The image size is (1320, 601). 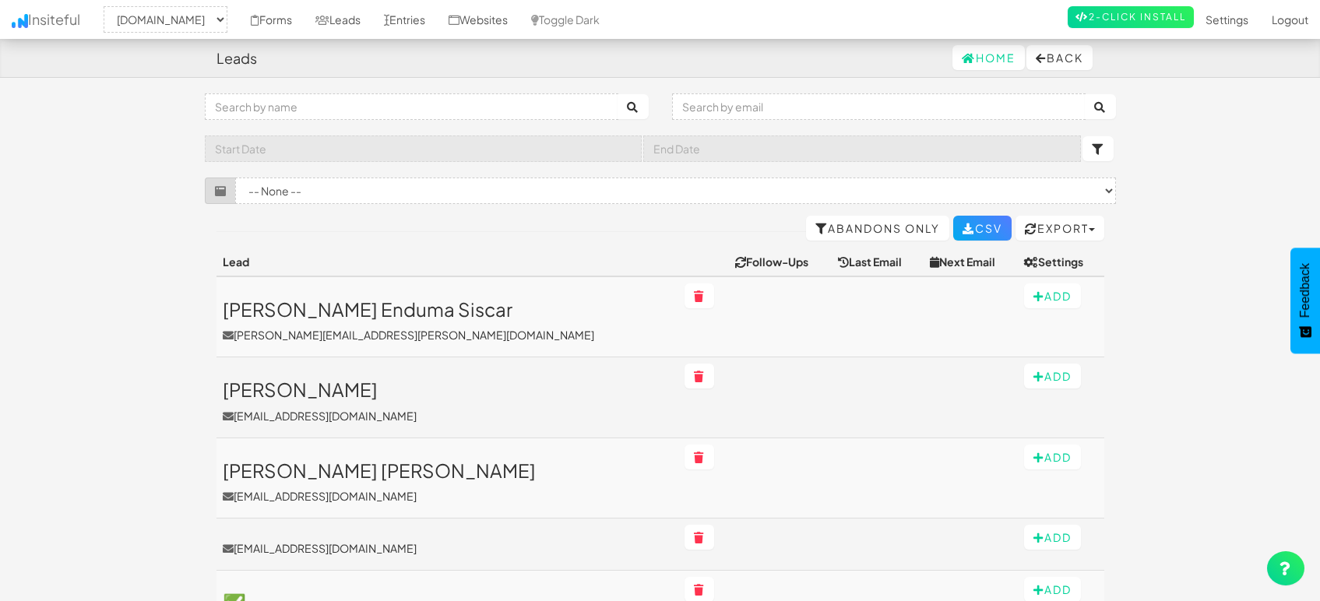 I want to click on a: Abandons Only, so click(x=878, y=228).